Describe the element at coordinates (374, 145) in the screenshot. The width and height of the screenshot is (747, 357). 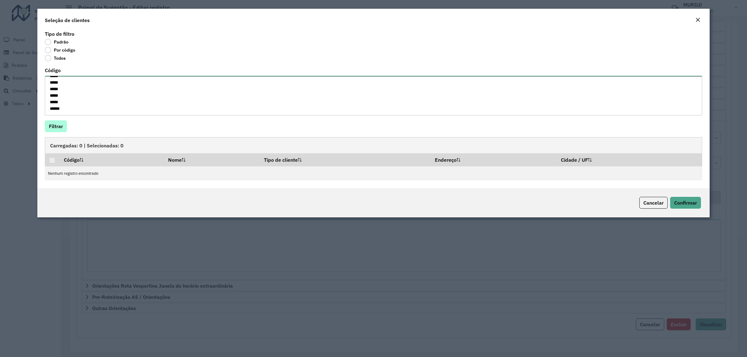
I see `div: Carregadas: 0 | Selecionadas: 0` at that location.